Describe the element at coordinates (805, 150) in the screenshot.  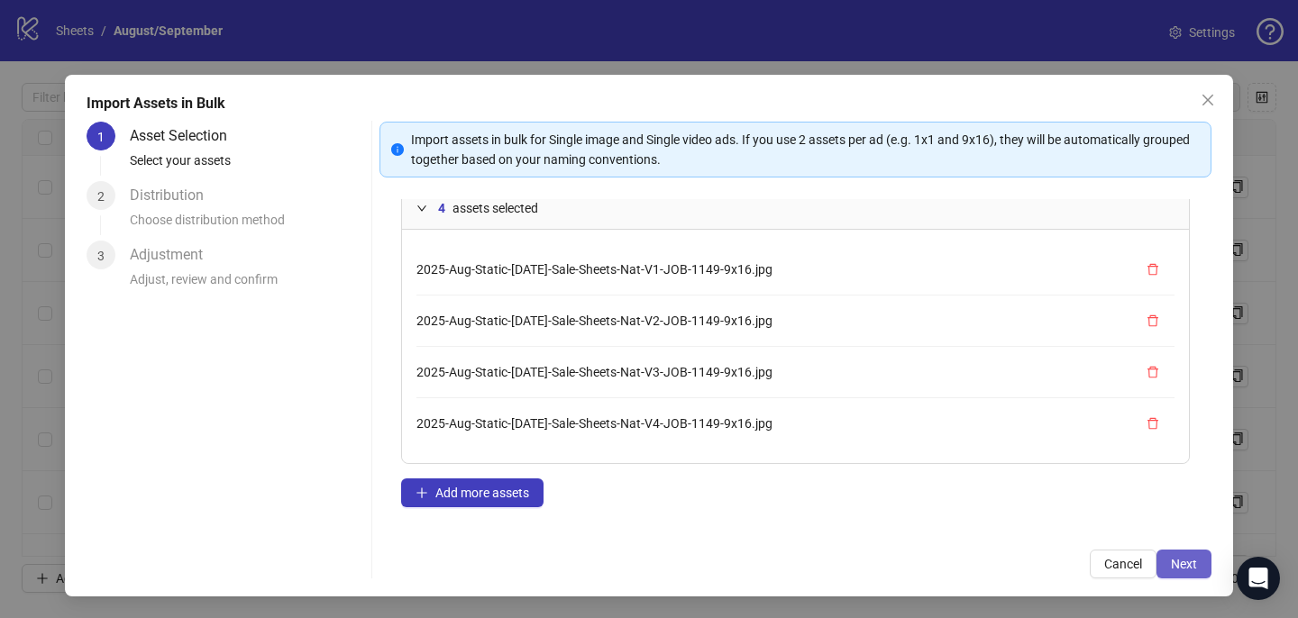
I see `div: Import assets in bulk for Single image and Single video ads. If you use 2 assets per ad (e.g. 1x1...` at that location.